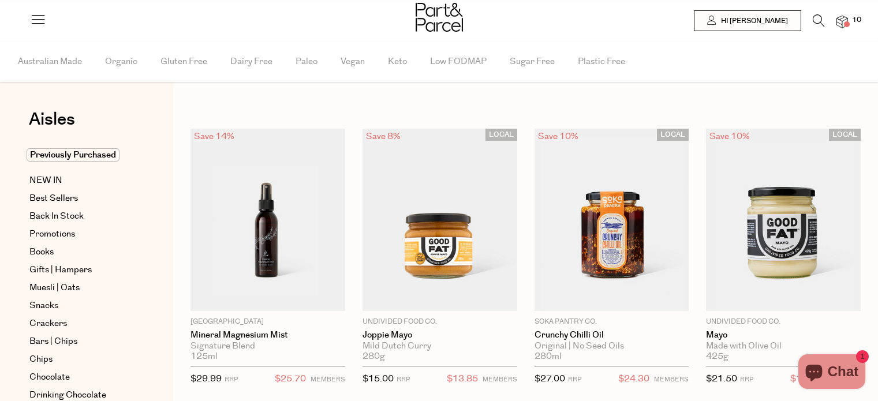 This screenshot has width=878, height=401. I want to click on span: 280ml, so click(548, 357).